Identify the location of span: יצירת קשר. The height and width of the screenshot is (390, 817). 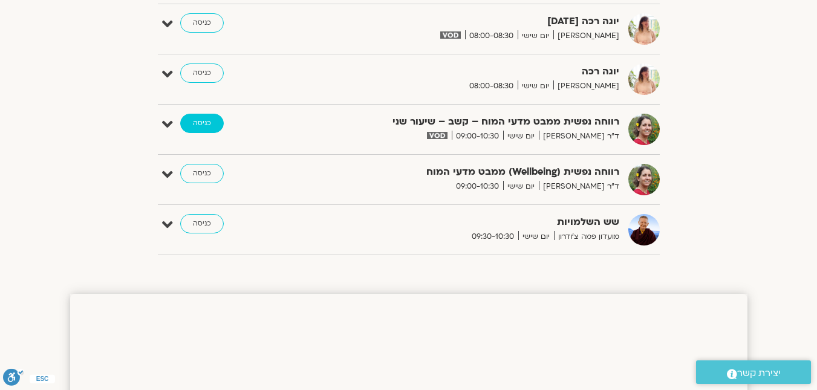
(759, 373).